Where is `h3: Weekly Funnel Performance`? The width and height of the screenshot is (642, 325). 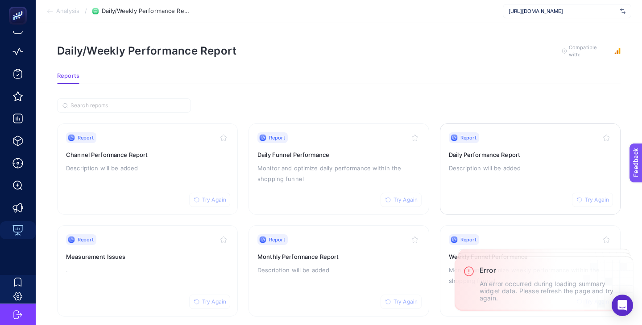
h3: Weekly Funnel Performance is located at coordinates (530, 256).